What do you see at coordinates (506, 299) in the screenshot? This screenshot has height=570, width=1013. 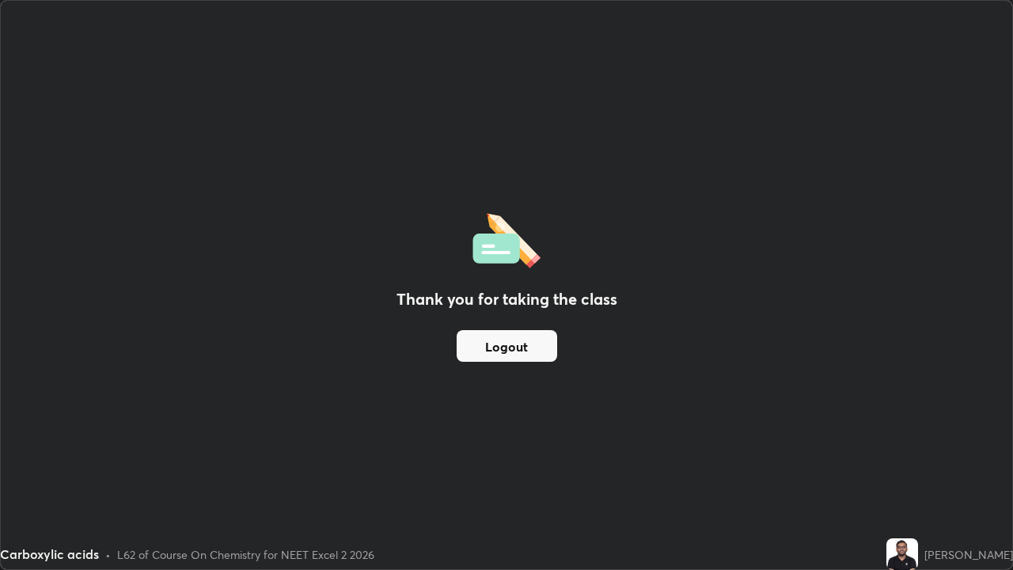 I see `h2: Thank you for taking the class` at bounding box center [506, 299].